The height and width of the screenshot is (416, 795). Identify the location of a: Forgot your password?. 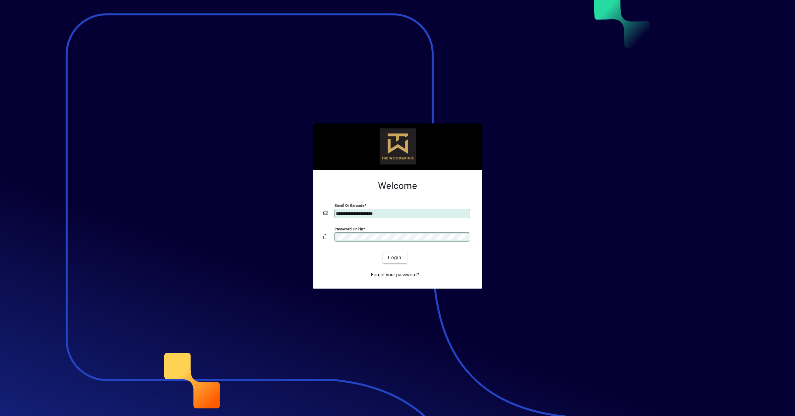
(395, 275).